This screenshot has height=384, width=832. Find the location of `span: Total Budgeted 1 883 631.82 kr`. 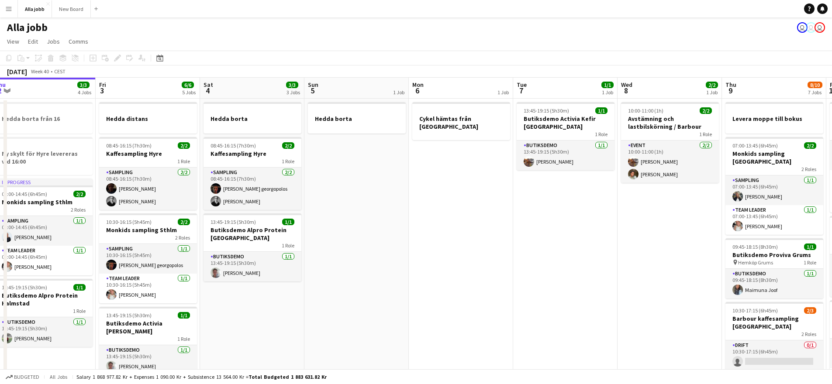

span: Total Budgeted 1 883 631.82 kr is located at coordinates (287, 377).